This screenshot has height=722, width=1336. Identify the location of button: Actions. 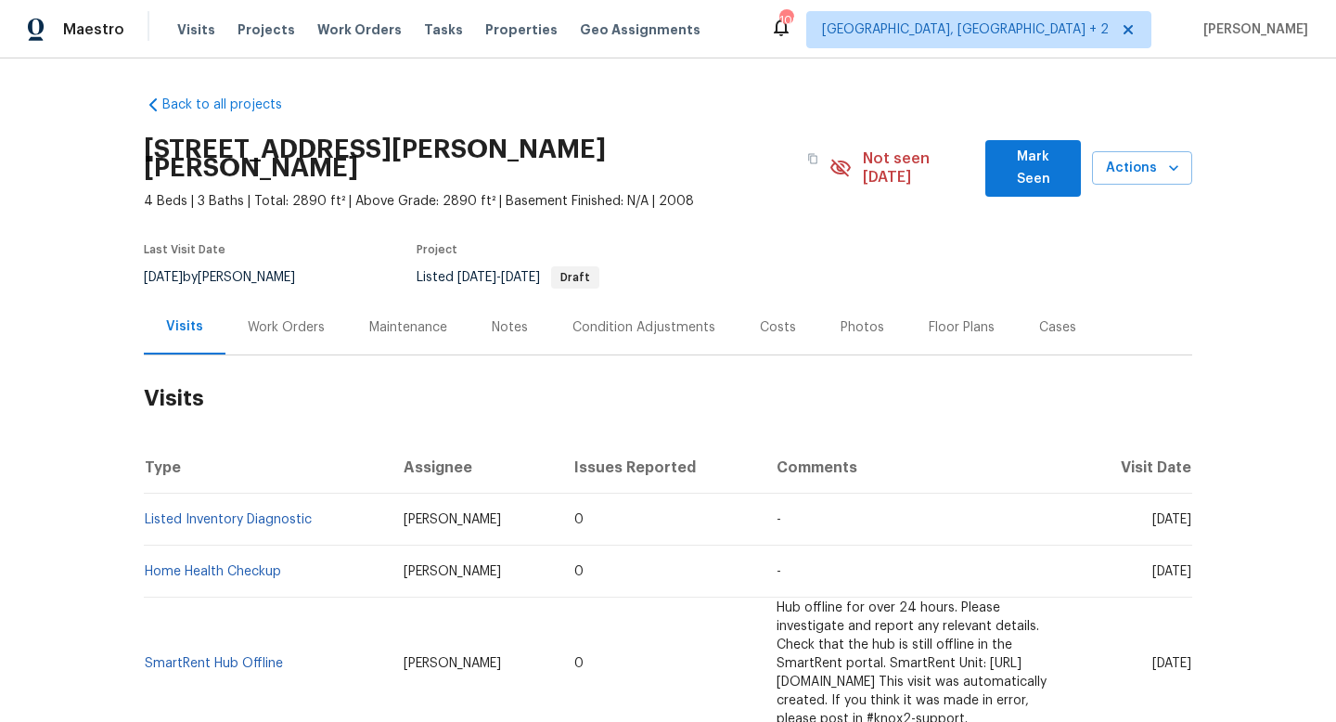
(1142, 168).